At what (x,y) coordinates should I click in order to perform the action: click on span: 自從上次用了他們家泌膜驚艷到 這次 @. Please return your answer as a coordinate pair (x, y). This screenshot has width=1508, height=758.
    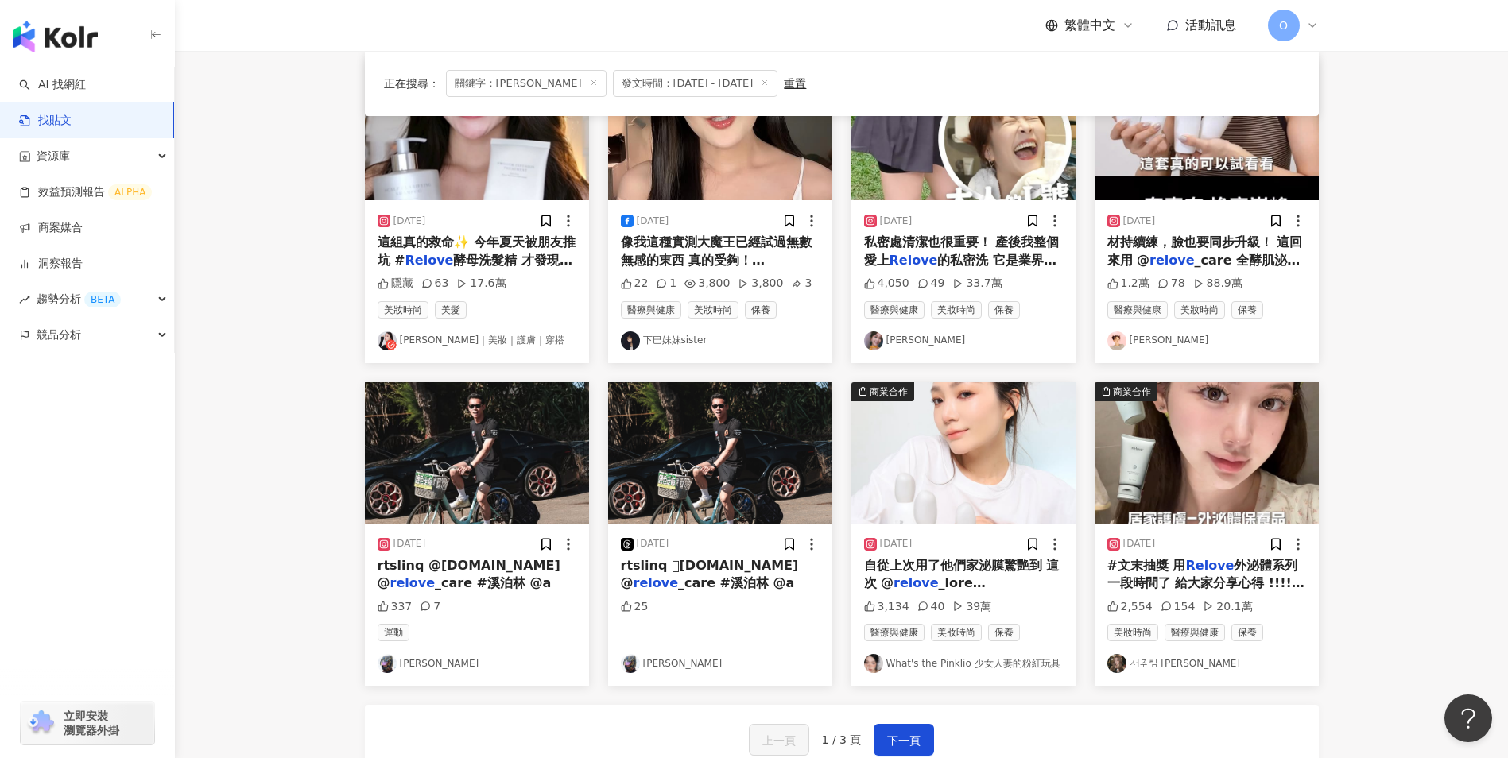
    Looking at the image, I should click on (962, 574).